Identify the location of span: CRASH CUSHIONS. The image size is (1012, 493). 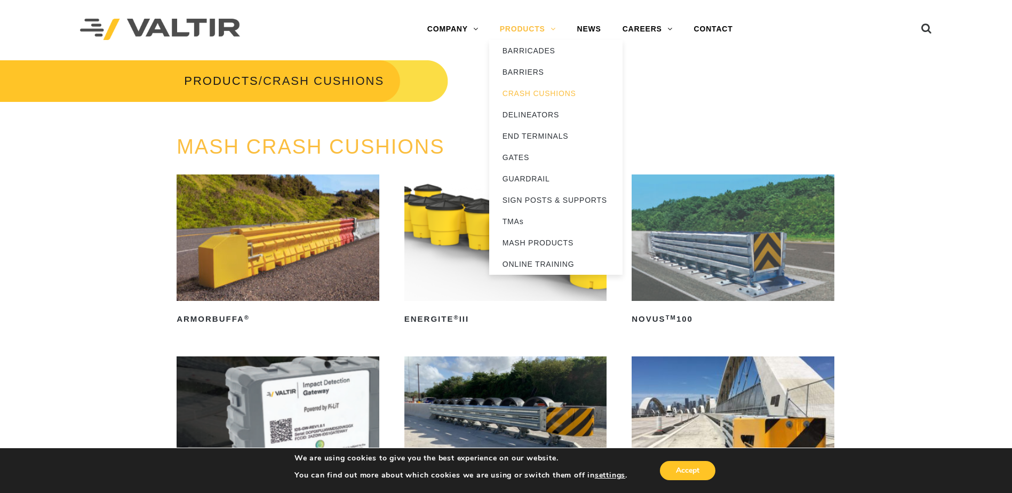
(323, 81).